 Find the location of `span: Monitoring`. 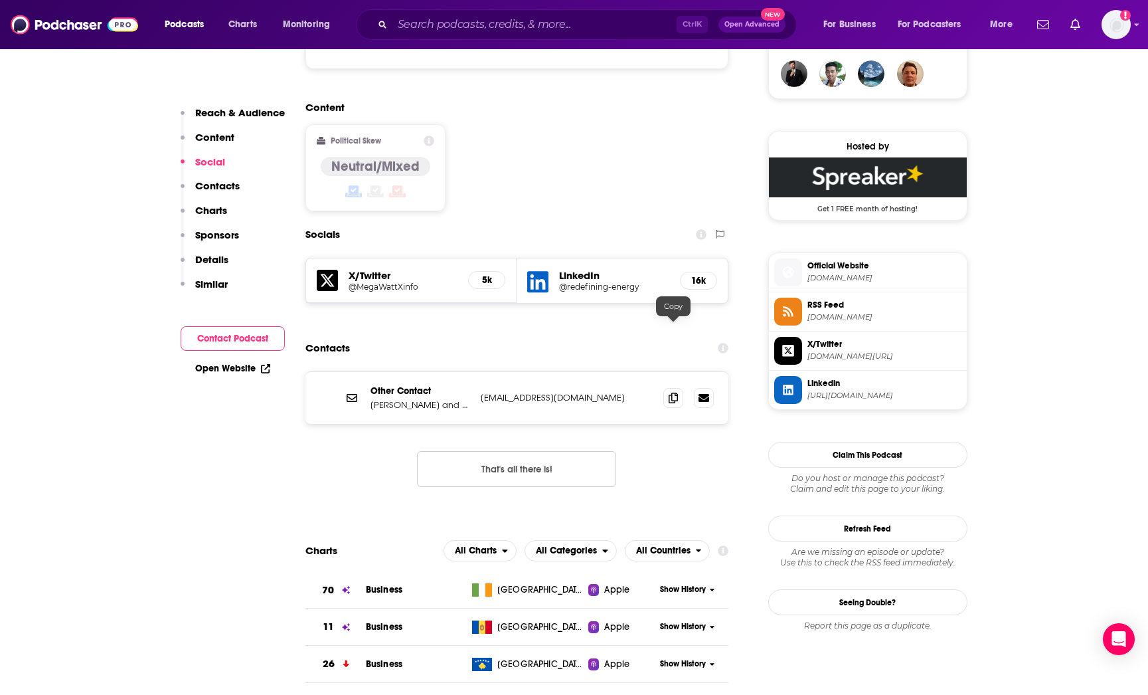

span: Monitoring is located at coordinates (306, 25).